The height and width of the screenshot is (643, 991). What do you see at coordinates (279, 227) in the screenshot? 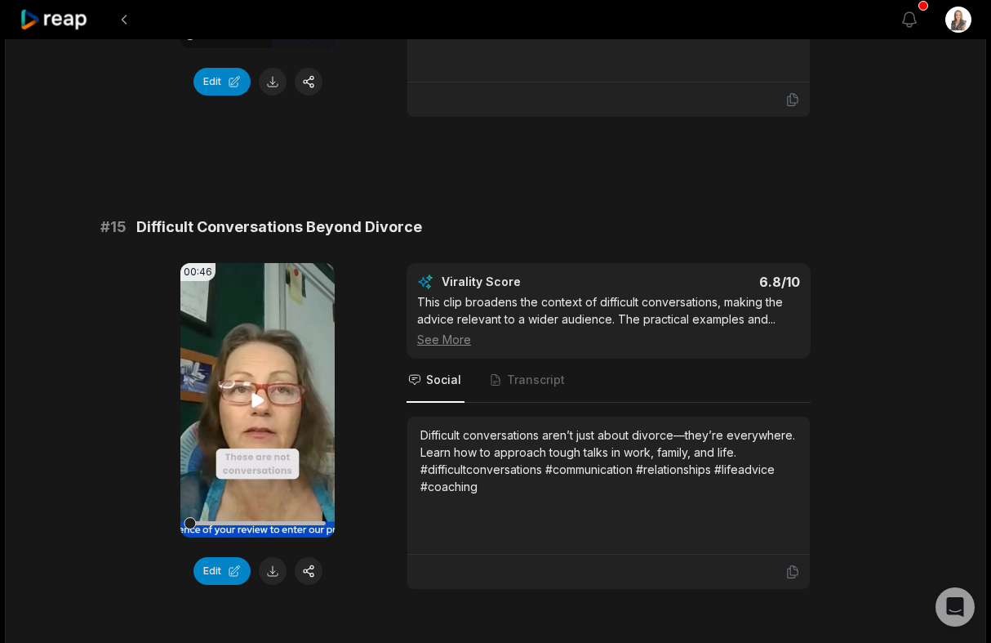
I see `span: Difficult Conversations Beyond Divorce` at bounding box center [279, 227].